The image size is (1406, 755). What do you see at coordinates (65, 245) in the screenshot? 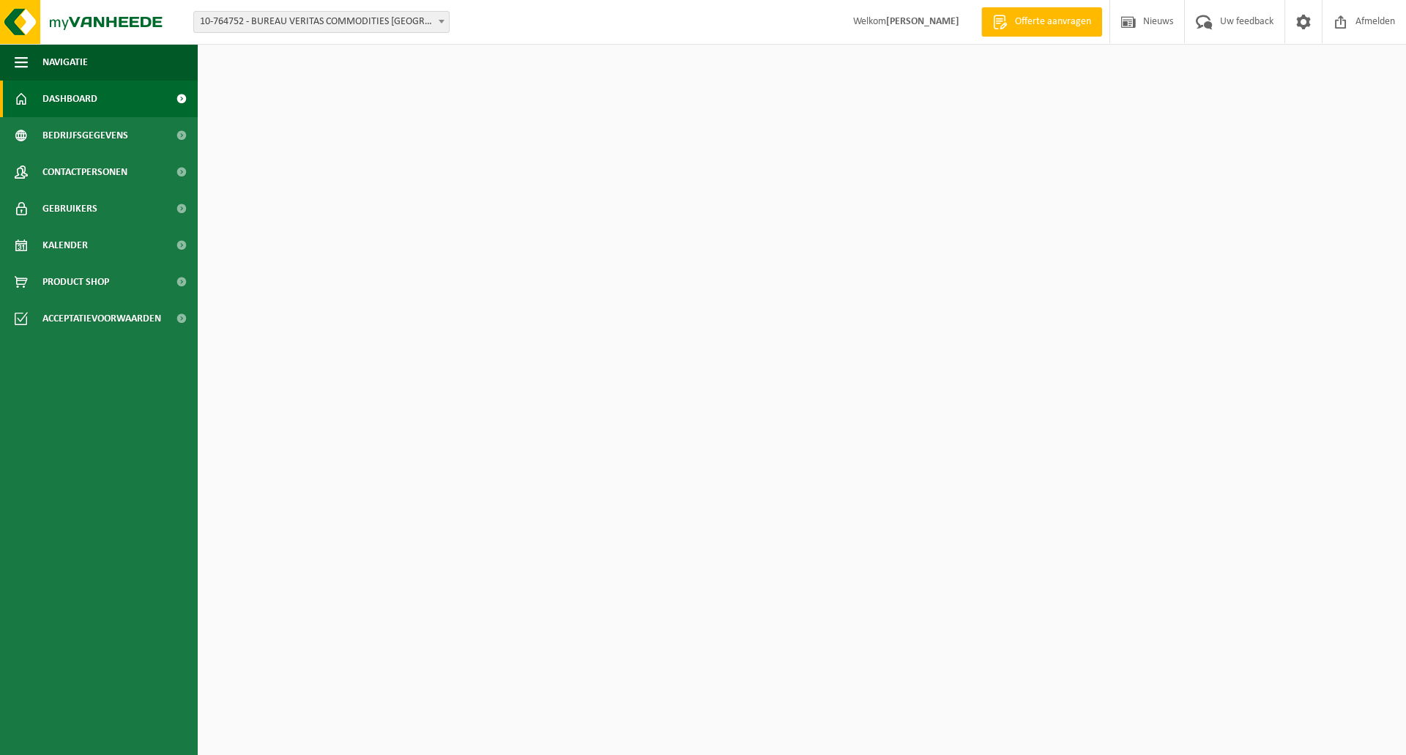
I see `span: Kalender` at bounding box center [65, 245].